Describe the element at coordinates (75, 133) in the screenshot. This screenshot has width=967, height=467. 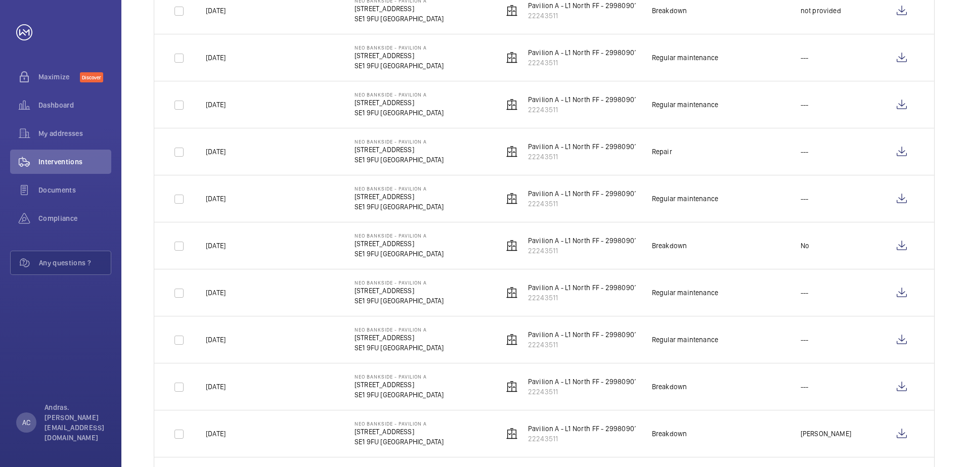
I see `span: My addresses` at that location.